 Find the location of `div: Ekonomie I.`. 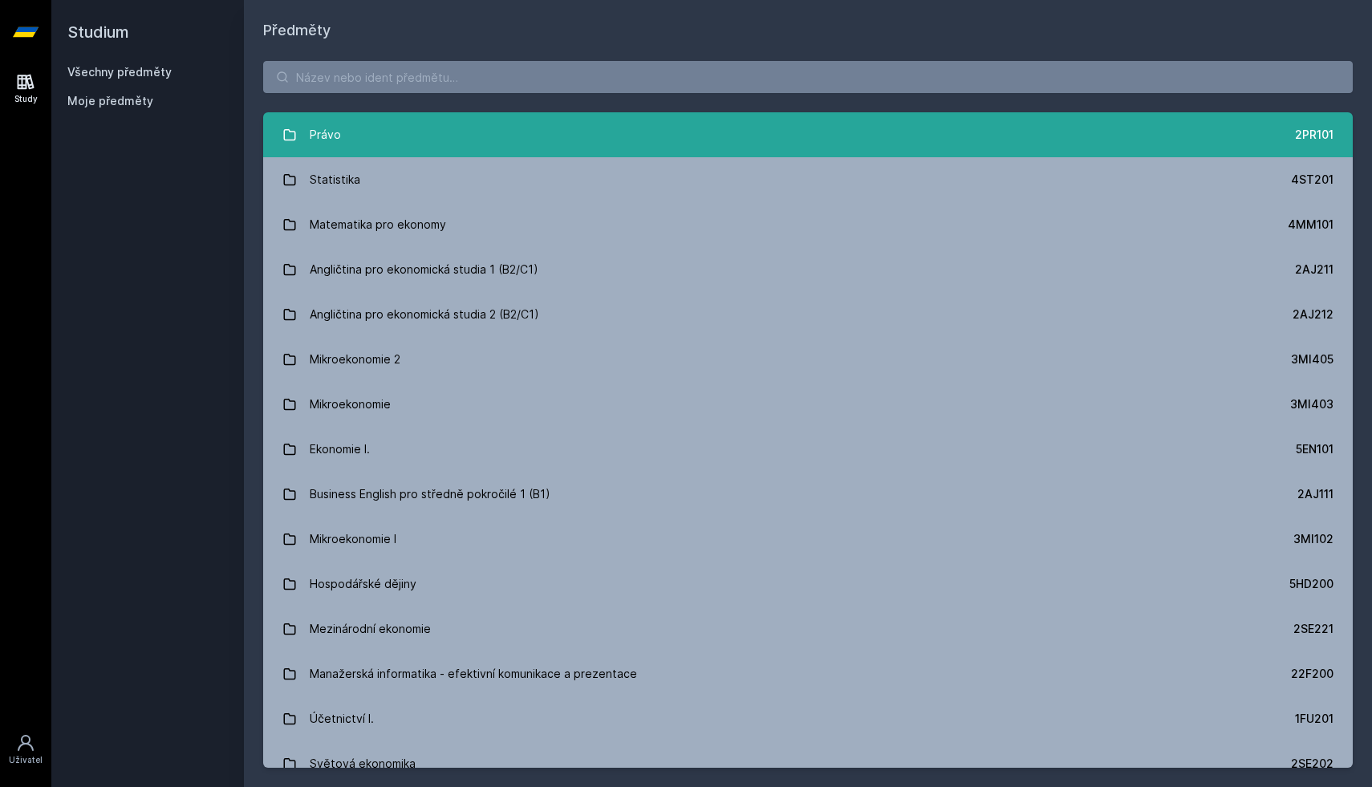

div: Ekonomie I. is located at coordinates (339, 449).